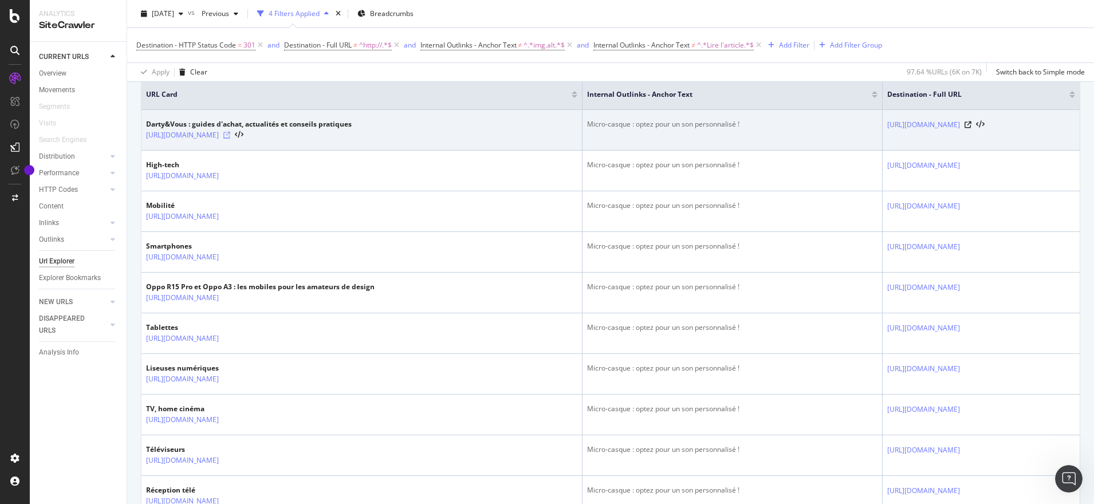 The image size is (1094, 504). I want to click on span: Breadcrumbs, so click(392, 13).